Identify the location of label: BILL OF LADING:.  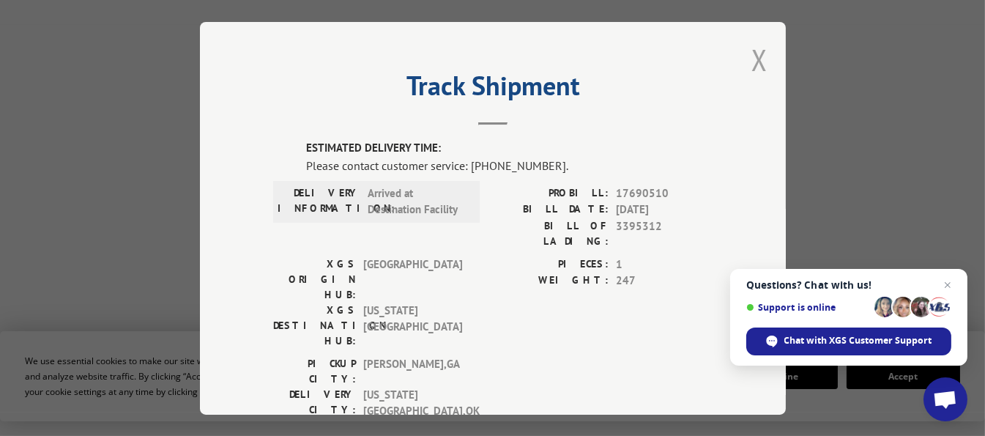
(551, 233).